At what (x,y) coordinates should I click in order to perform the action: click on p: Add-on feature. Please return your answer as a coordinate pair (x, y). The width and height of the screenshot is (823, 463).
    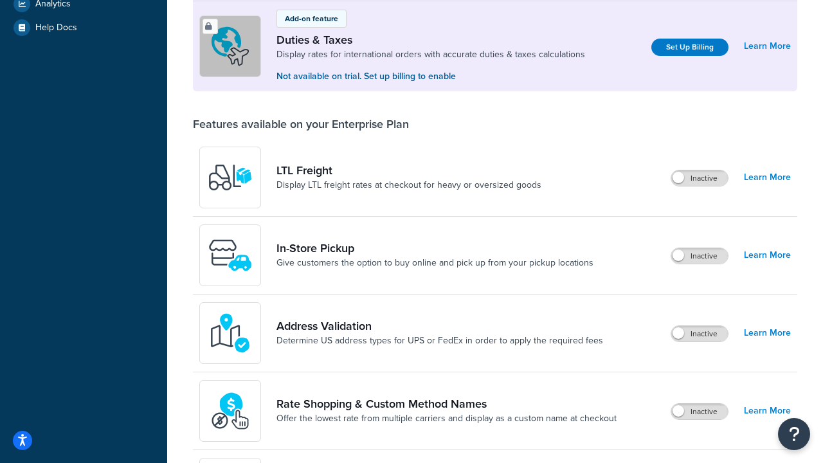
    Looking at the image, I should click on (311, 19).